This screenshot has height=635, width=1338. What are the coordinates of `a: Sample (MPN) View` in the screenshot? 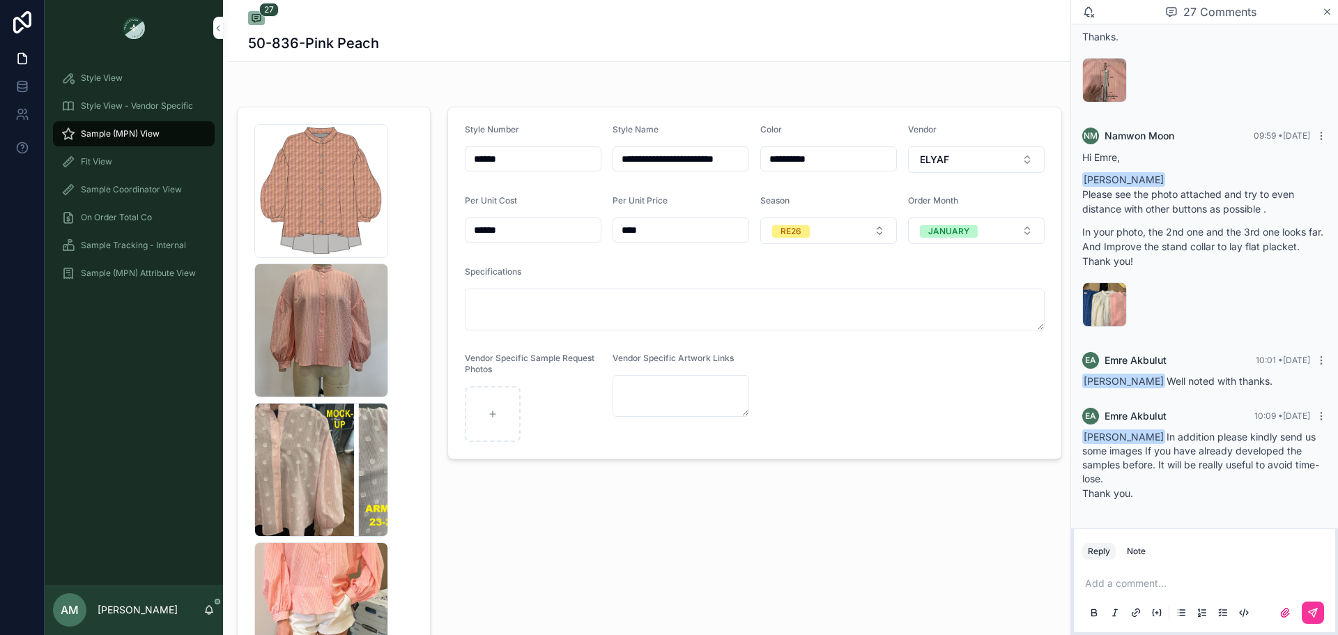 It's located at (134, 134).